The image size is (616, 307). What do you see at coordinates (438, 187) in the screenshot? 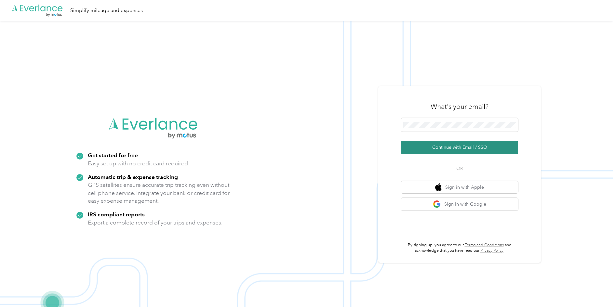
I see `img: apple logo` at bounding box center [438, 187].